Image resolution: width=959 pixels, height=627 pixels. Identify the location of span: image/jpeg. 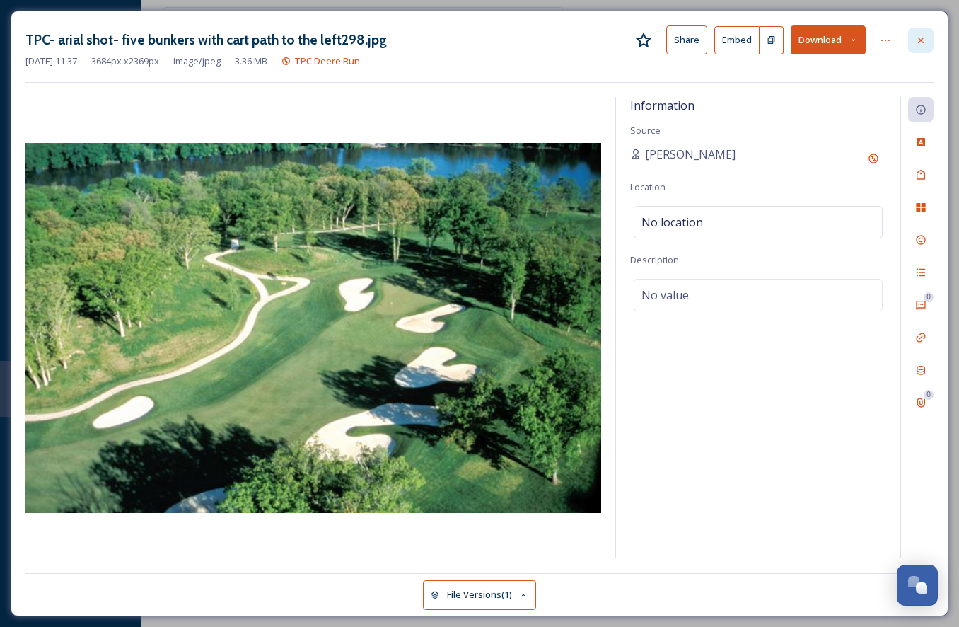
(197, 61).